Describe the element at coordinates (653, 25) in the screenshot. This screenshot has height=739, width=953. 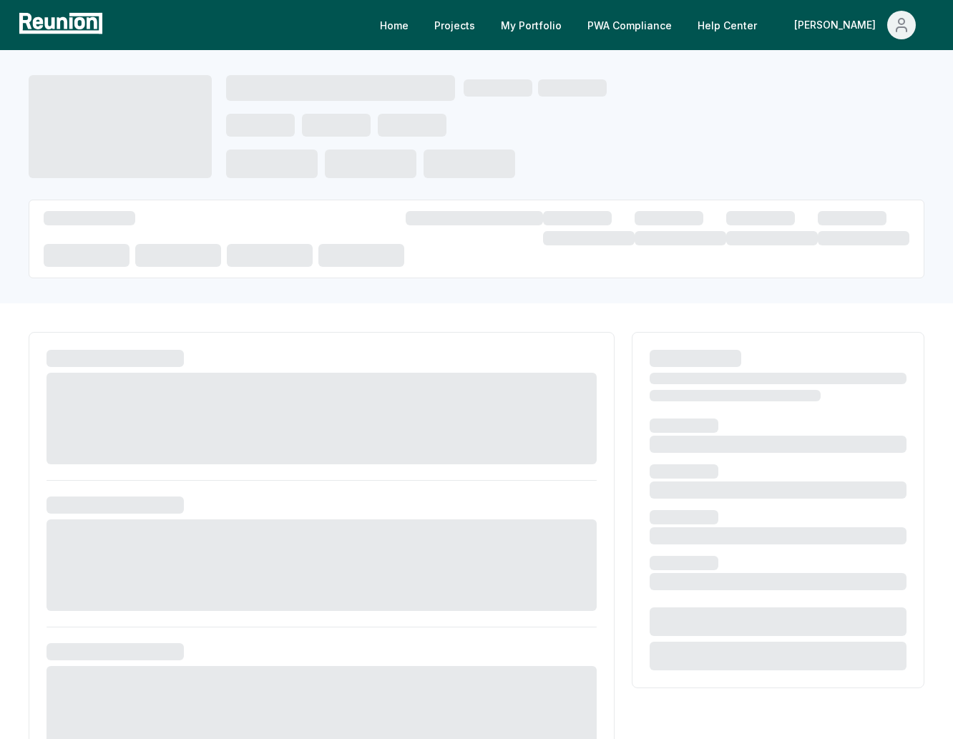
I see `nav: Main` at that location.